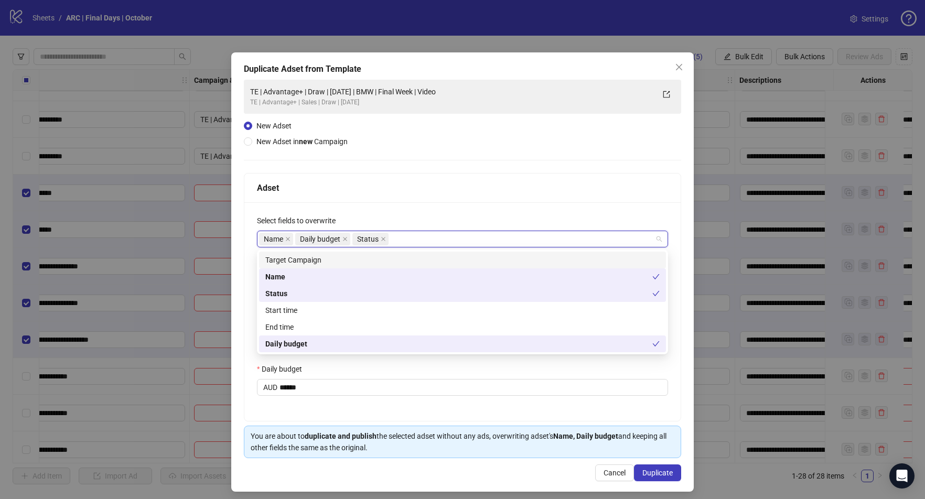 The width and height of the screenshot is (925, 499). Describe the element at coordinates (274, 126) in the screenshot. I see `span: New Adset` at that location.